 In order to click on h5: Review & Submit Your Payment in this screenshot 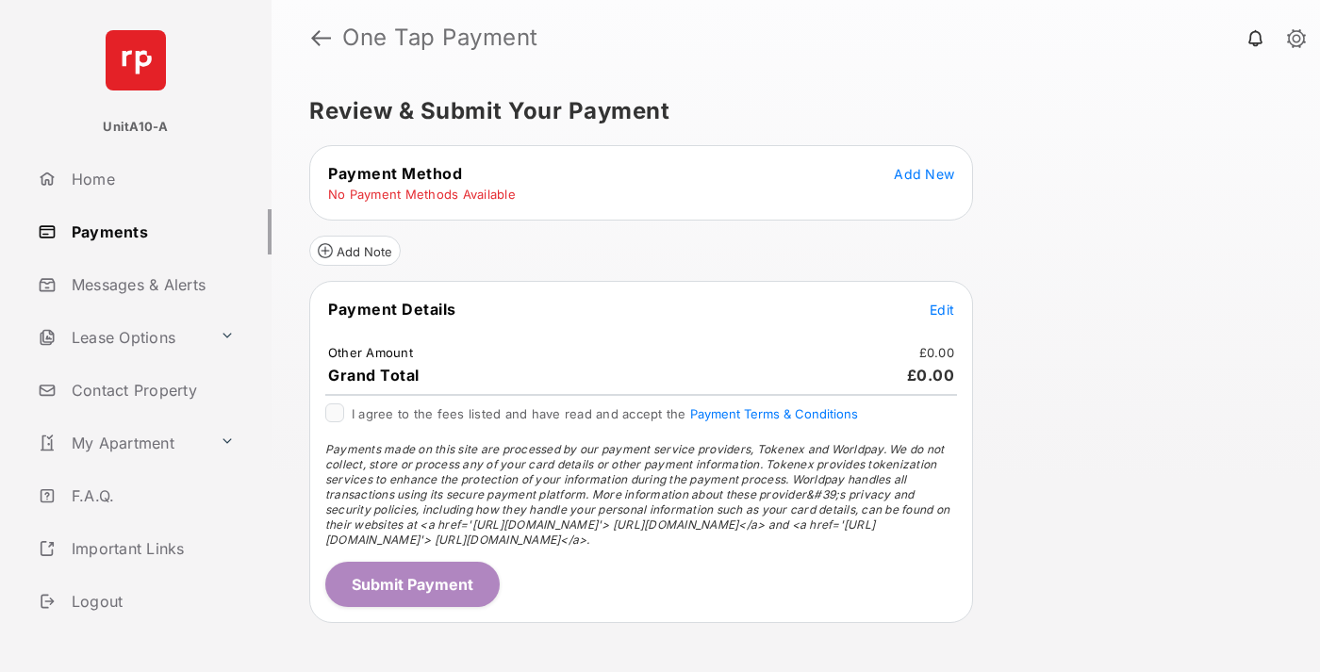, I will do `click(788, 111)`.